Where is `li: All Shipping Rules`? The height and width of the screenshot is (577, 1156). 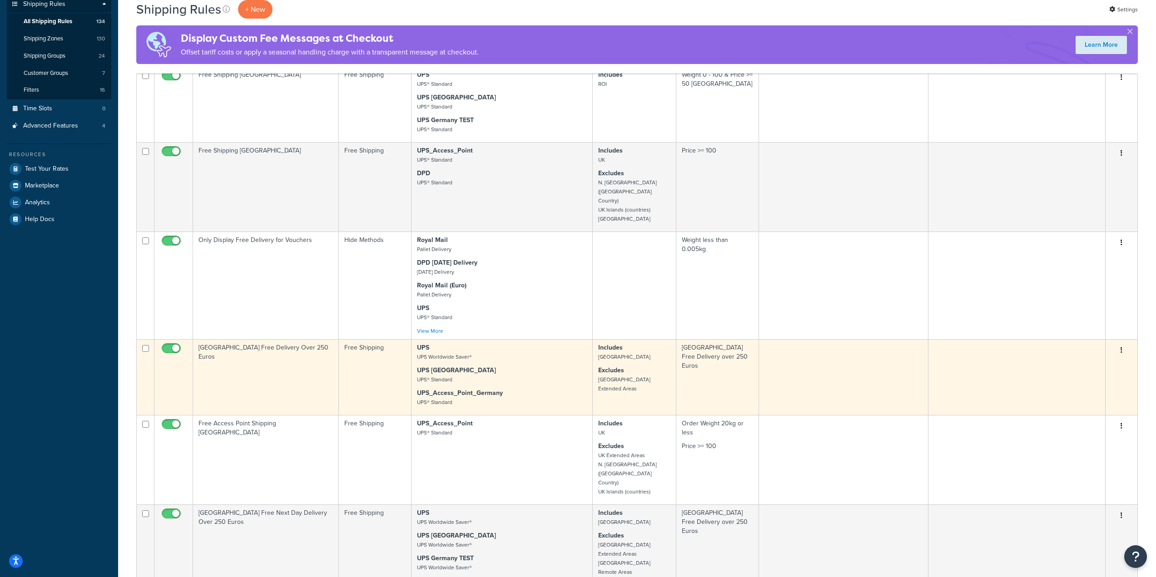 li: All Shipping Rules is located at coordinates (59, 21).